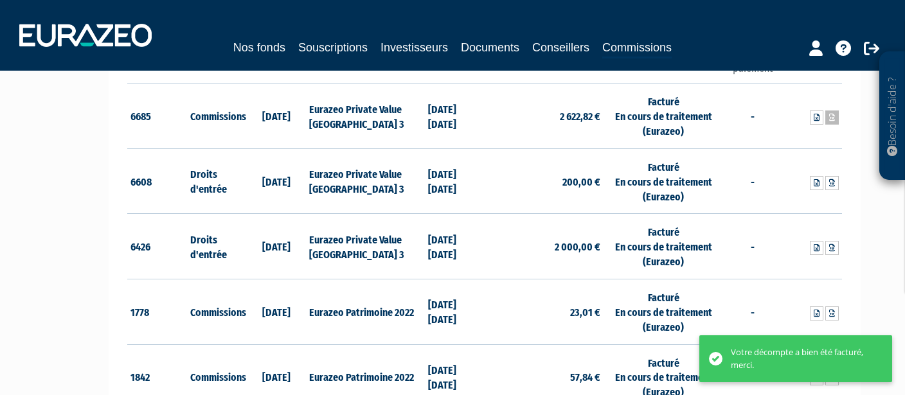 The height and width of the screenshot is (395, 905). I want to click on td: 6608, so click(157, 181).